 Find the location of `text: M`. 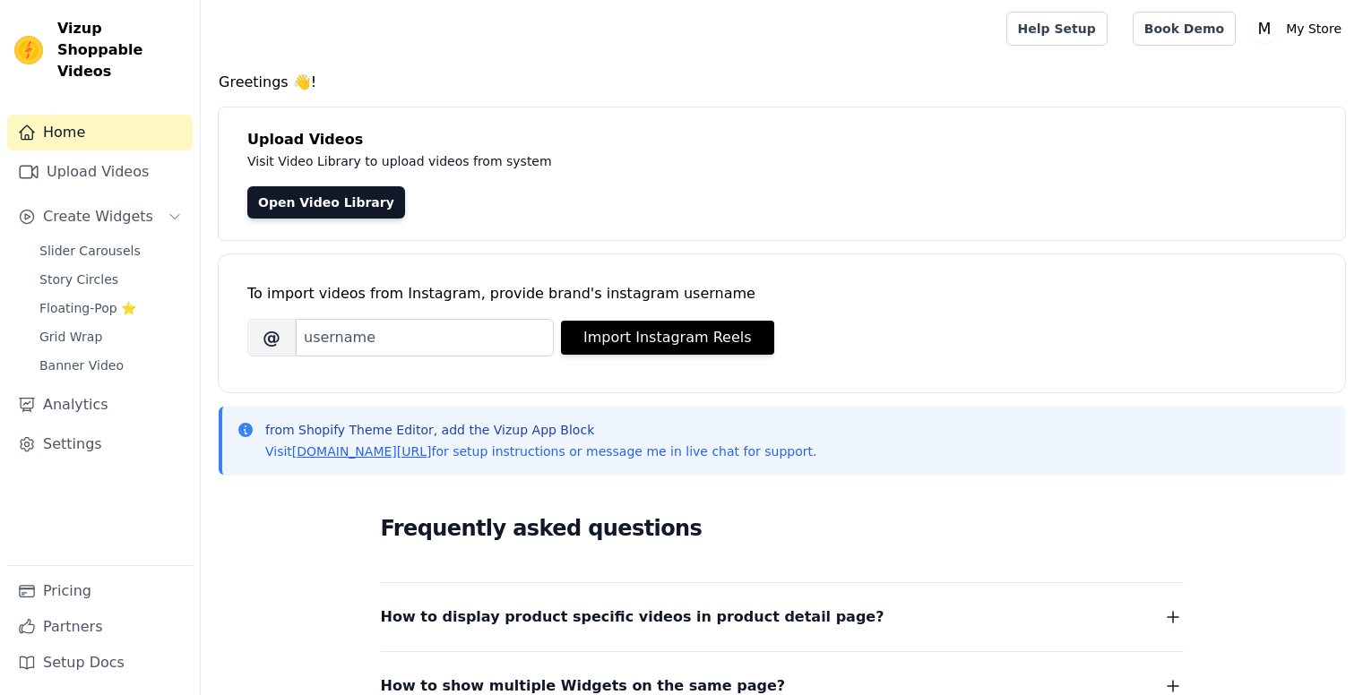

text: M is located at coordinates (1264, 29).